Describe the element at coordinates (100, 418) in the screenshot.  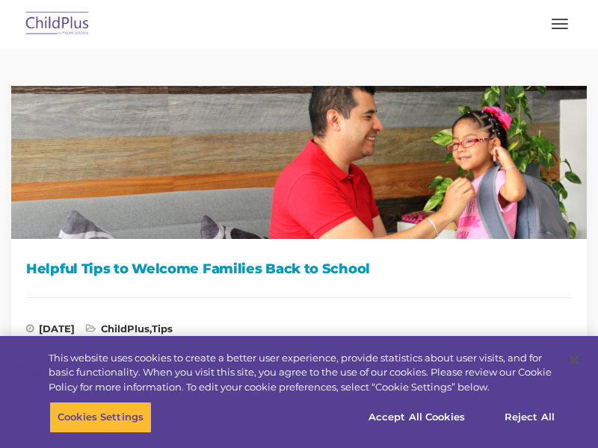
I see `button: Cookies Settings` at that location.